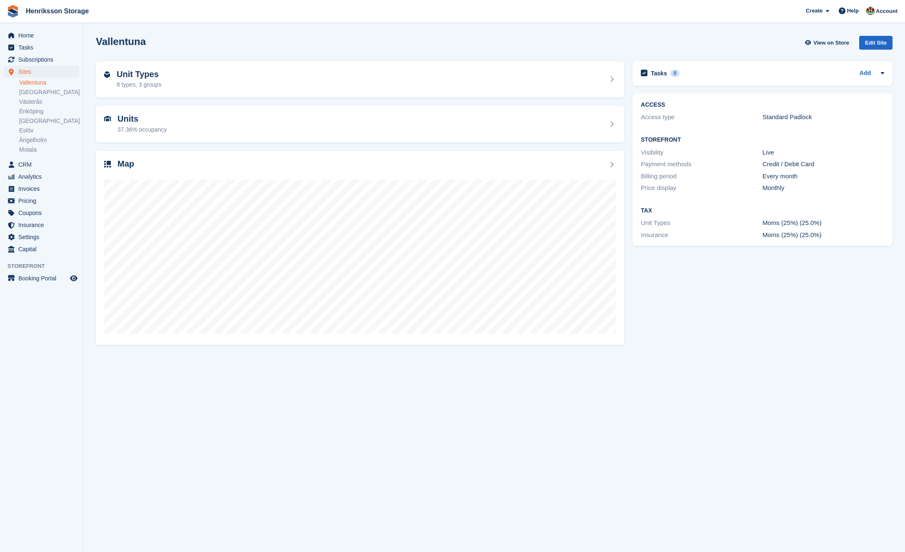  I want to click on span: Tasks, so click(43, 47).